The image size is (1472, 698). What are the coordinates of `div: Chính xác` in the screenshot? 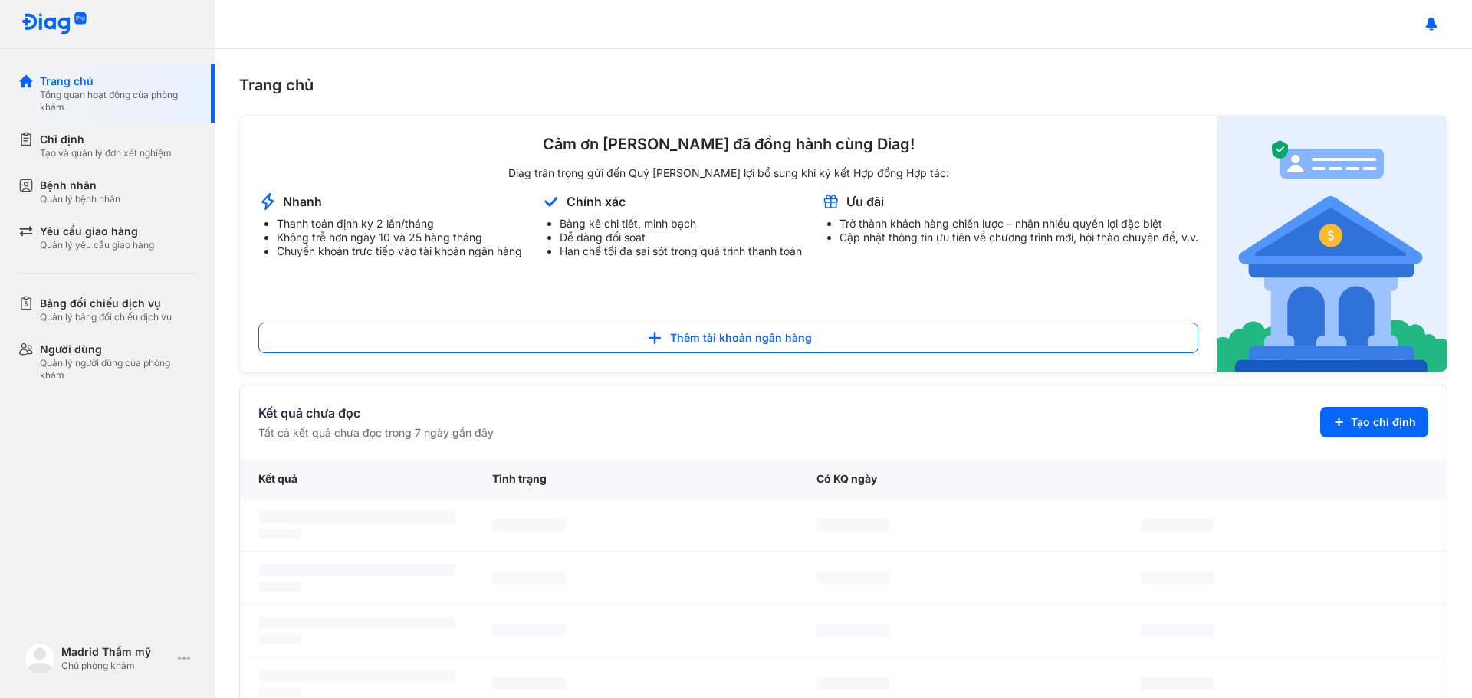 It's located at (596, 202).